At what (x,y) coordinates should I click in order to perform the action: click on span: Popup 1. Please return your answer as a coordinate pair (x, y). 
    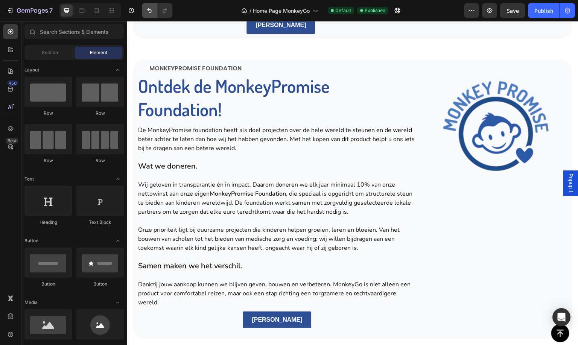
    Looking at the image, I should click on (444, 162).